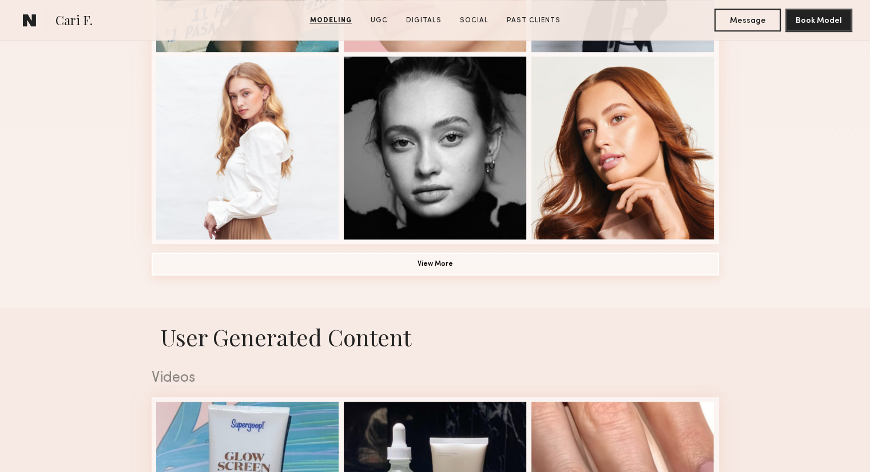  What do you see at coordinates (435, 337) in the screenshot?
I see `h1: User Generated Content` at bounding box center [435, 337].